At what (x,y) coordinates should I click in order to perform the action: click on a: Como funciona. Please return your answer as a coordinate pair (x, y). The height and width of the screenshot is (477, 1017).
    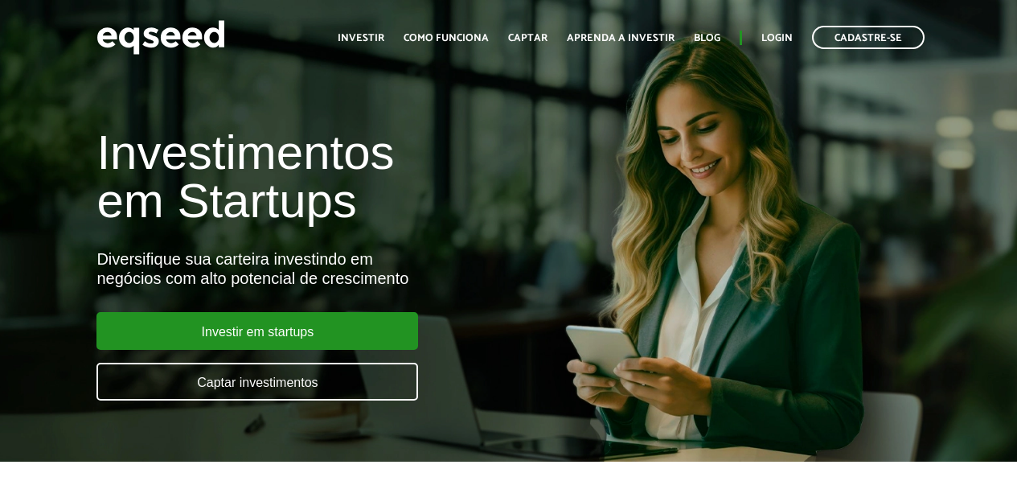
    Looking at the image, I should click on (446, 38).